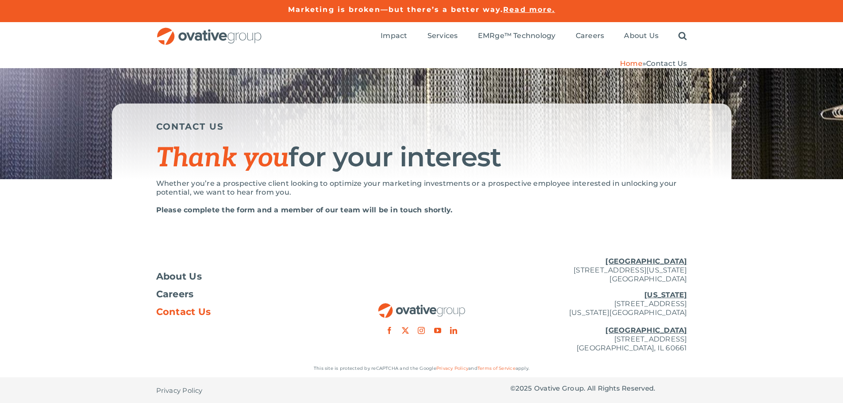 The width and height of the screenshot is (843, 403). Describe the element at coordinates (245, 312) in the screenshot. I see `a: Contact Us` at that location.